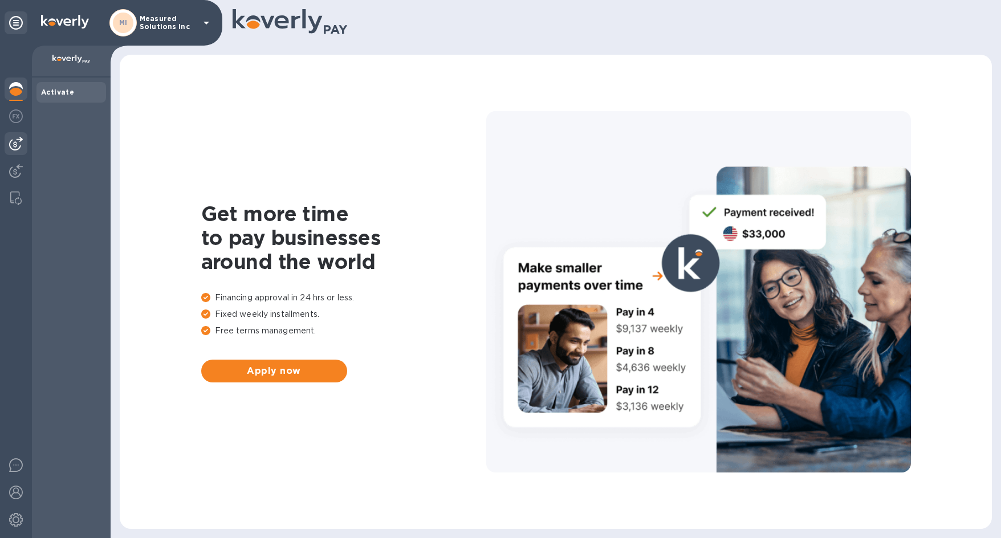  I want to click on b: MI, so click(123, 22).